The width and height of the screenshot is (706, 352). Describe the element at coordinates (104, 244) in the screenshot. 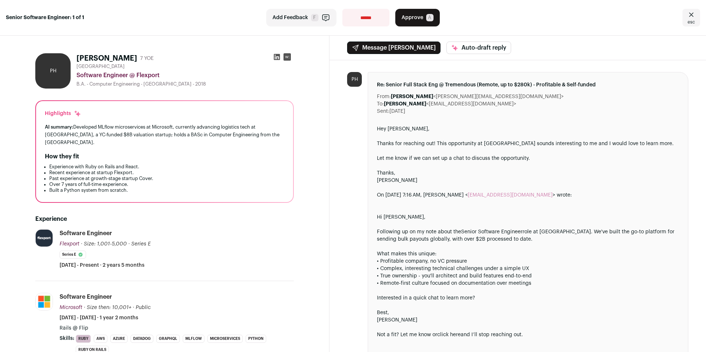

I see `span: · Size: 1,001-5,000` at that location.